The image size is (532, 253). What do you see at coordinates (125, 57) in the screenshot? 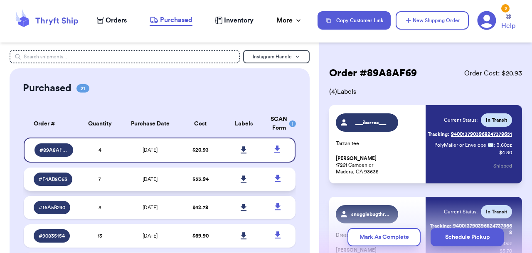
I see `input: Search shipments...` at bounding box center [125, 57].